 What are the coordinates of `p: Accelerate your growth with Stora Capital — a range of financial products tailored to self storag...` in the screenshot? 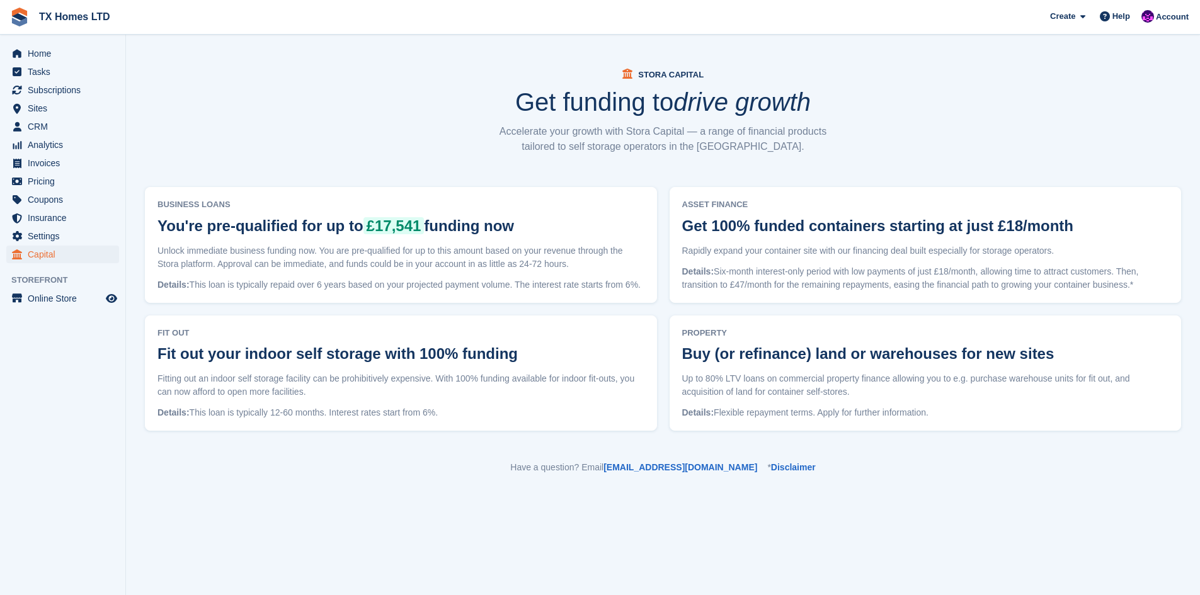 It's located at (663, 139).